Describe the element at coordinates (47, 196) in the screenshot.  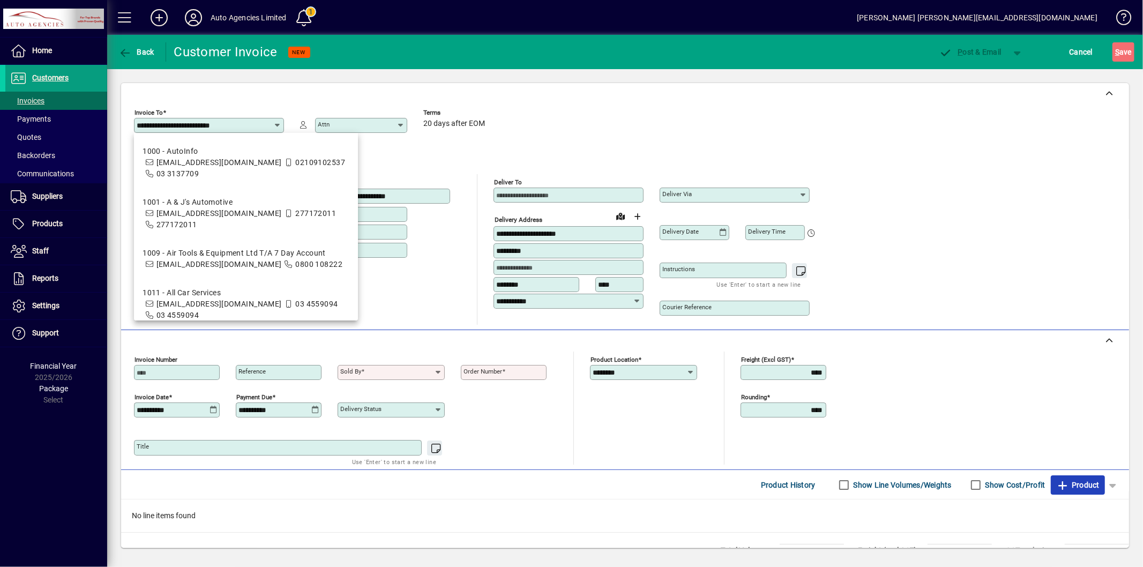
I see `span: Suppliers` at that location.